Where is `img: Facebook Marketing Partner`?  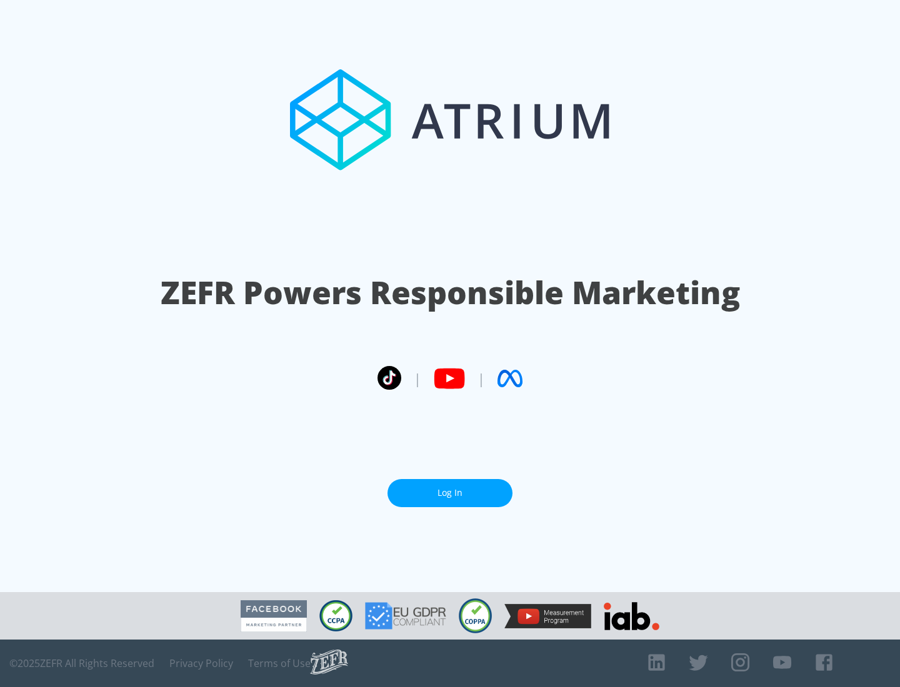 img: Facebook Marketing Partner is located at coordinates (274, 616).